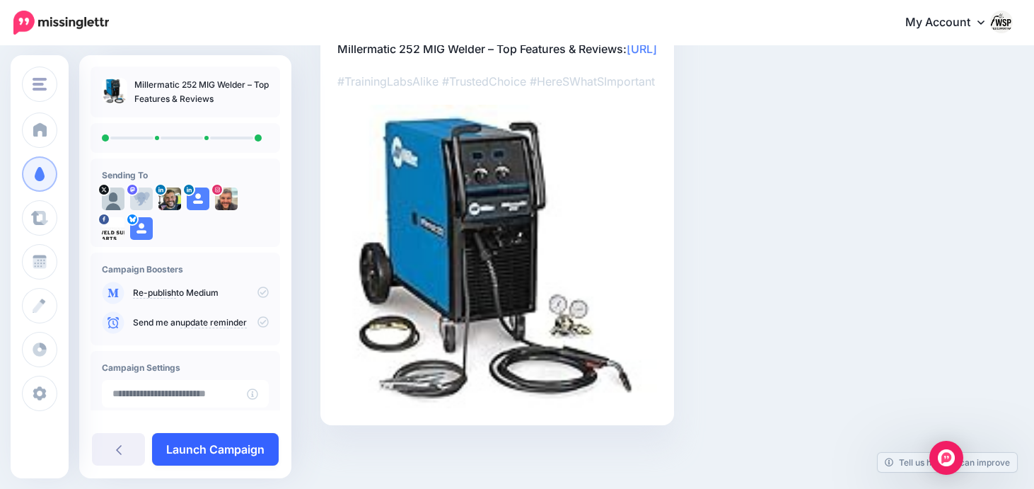  I want to click on img: missing-88826.png, so click(141, 199).